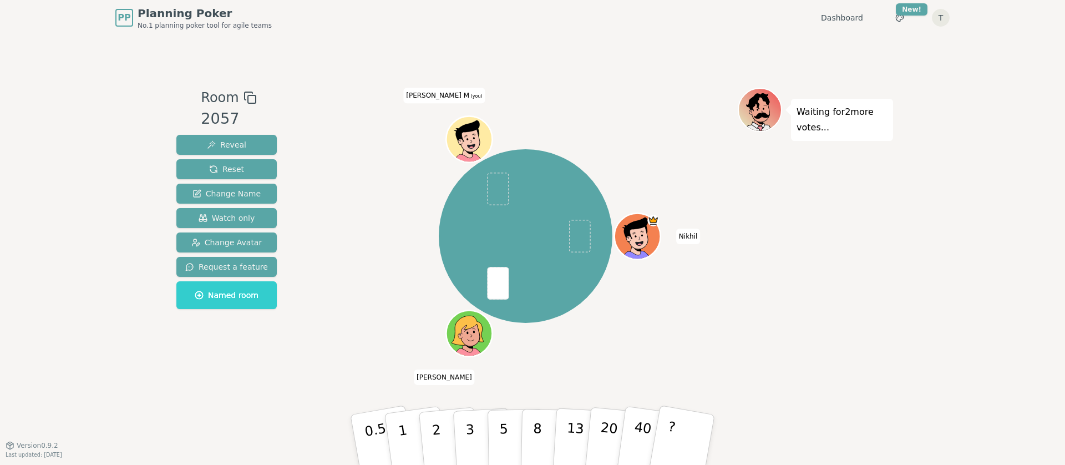 This screenshot has width=1065, height=465. What do you see at coordinates (842, 18) in the screenshot?
I see `a: Dashboard` at bounding box center [842, 18].